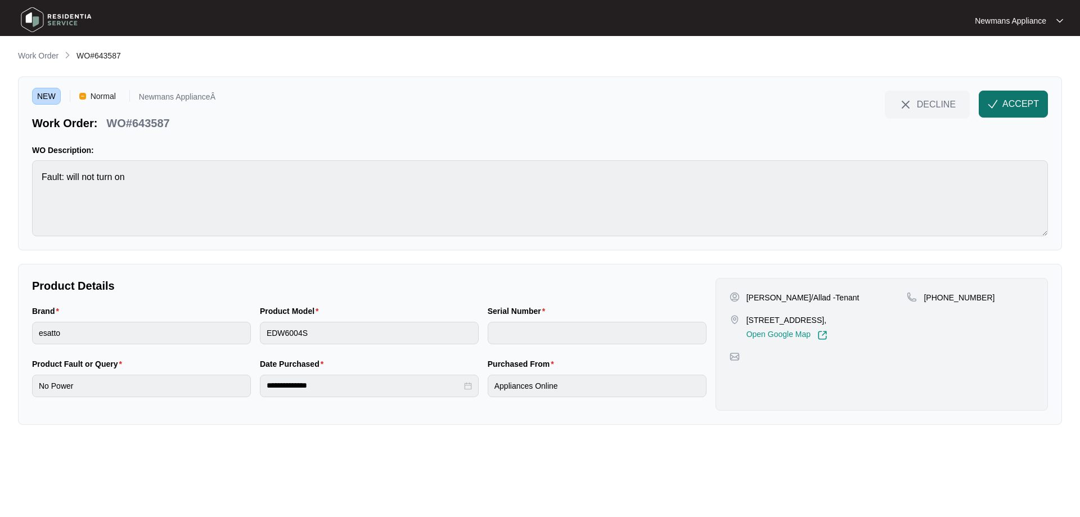 This screenshot has width=1080, height=517. What do you see at coordinates (291, 311) in the screenshot?
I see `label: Product Model` at bounding box center [291, 311].